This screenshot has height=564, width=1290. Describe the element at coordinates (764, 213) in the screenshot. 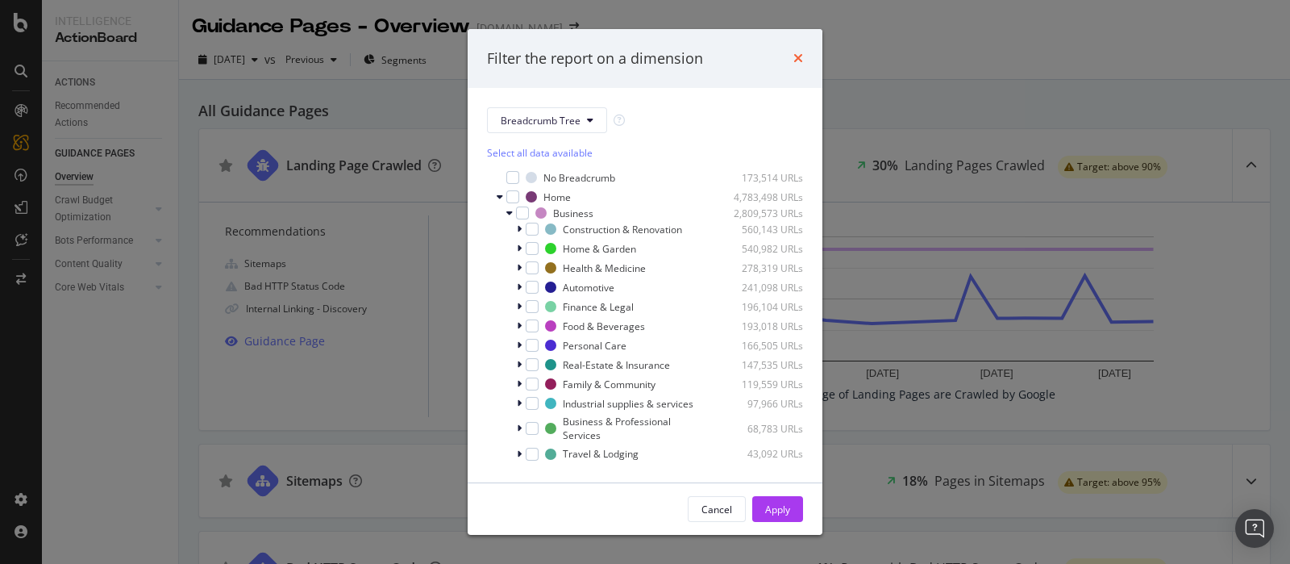

I see `div: 2,809,573 URLs` at that location.